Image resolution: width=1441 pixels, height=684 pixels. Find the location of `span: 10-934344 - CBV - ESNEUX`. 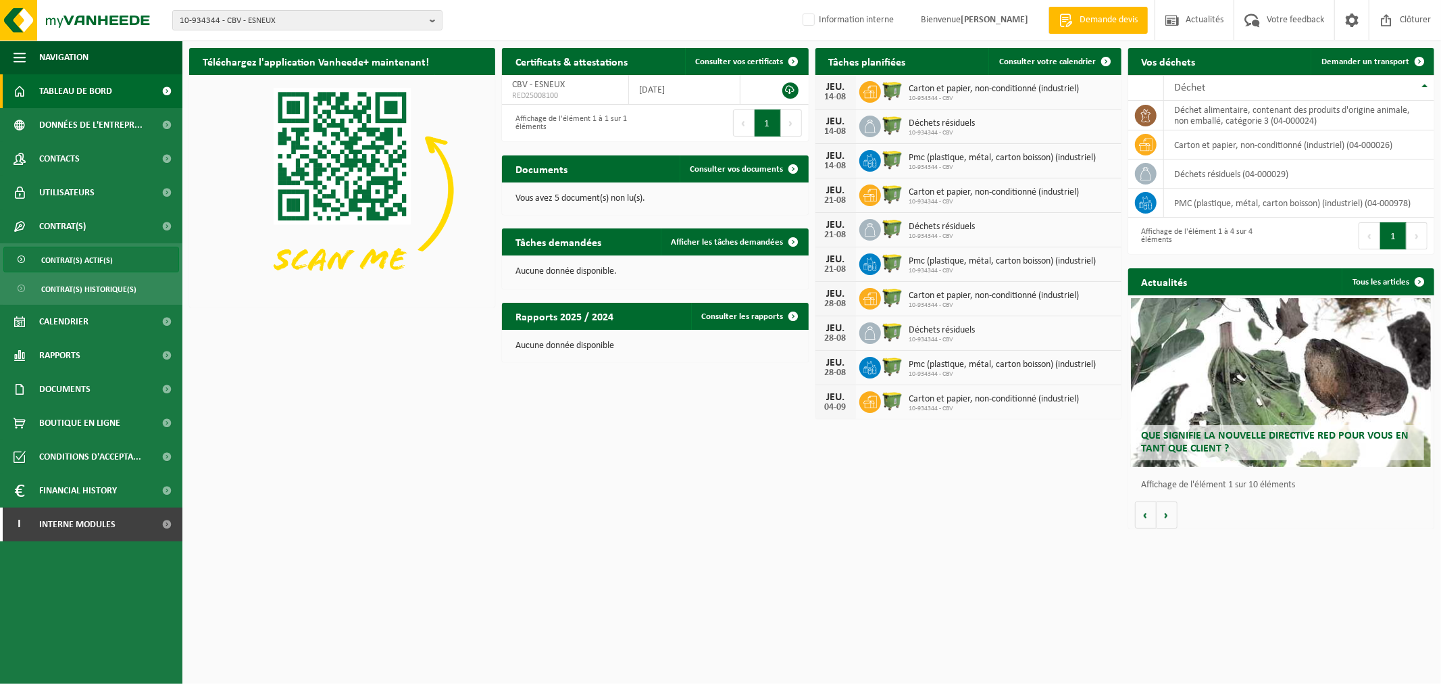

span: 10-934344 - CBV - ESNEUX is located at coordinates (302, 21).